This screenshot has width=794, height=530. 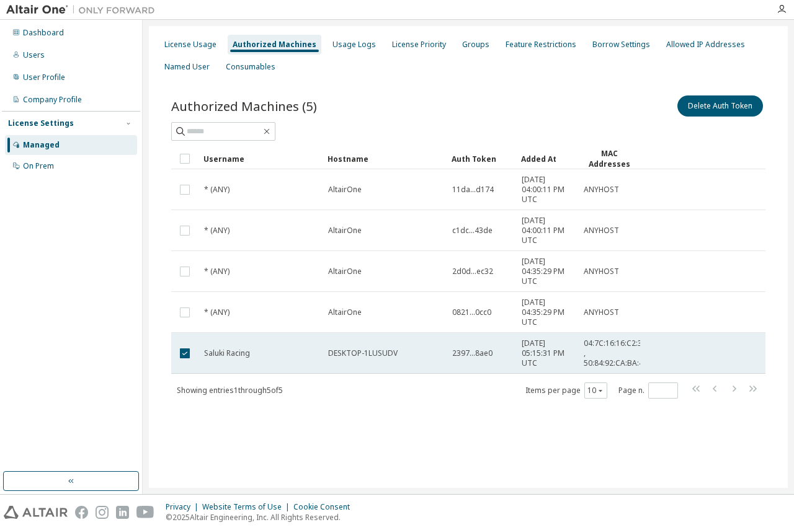 What do you see at coordinates (547, 159) in the screenshot?
I see `div: Added At` at bounding box center [547, 159].